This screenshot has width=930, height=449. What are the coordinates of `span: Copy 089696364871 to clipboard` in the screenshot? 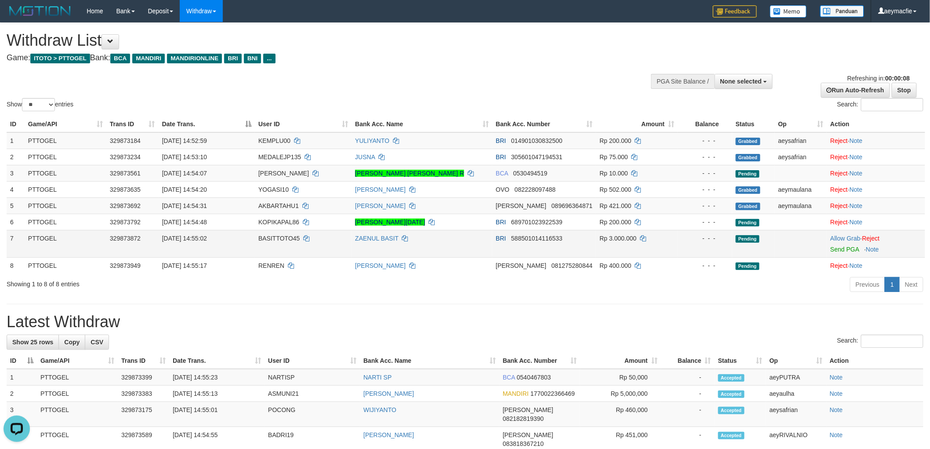 It's located at (572, 206).